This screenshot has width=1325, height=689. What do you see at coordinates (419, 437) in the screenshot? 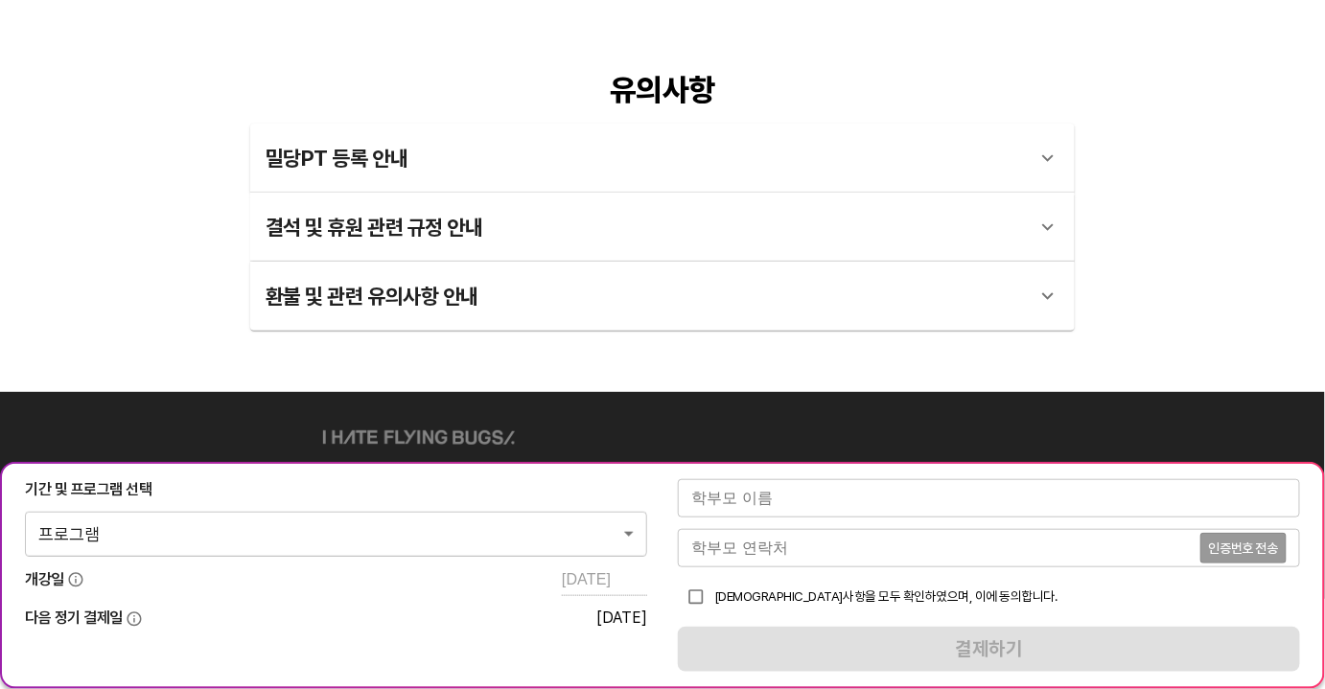
I see `img: ihateflyingbugs` at bounding box center [419, 437].